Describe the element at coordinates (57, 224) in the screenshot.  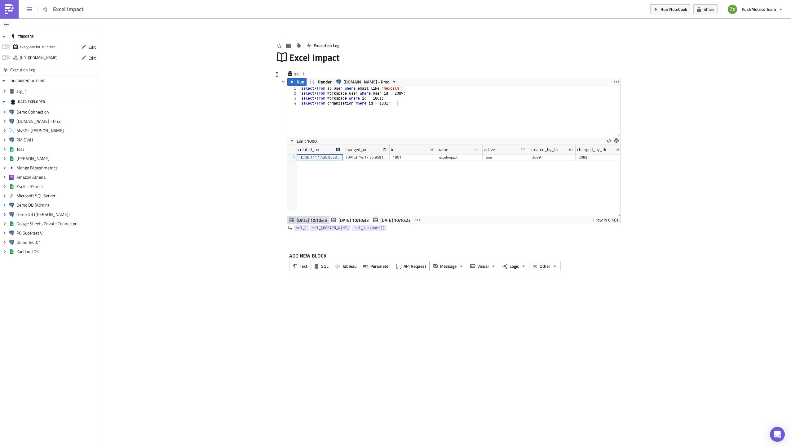
I see `span: Google Sheets Private Connector` at that location.